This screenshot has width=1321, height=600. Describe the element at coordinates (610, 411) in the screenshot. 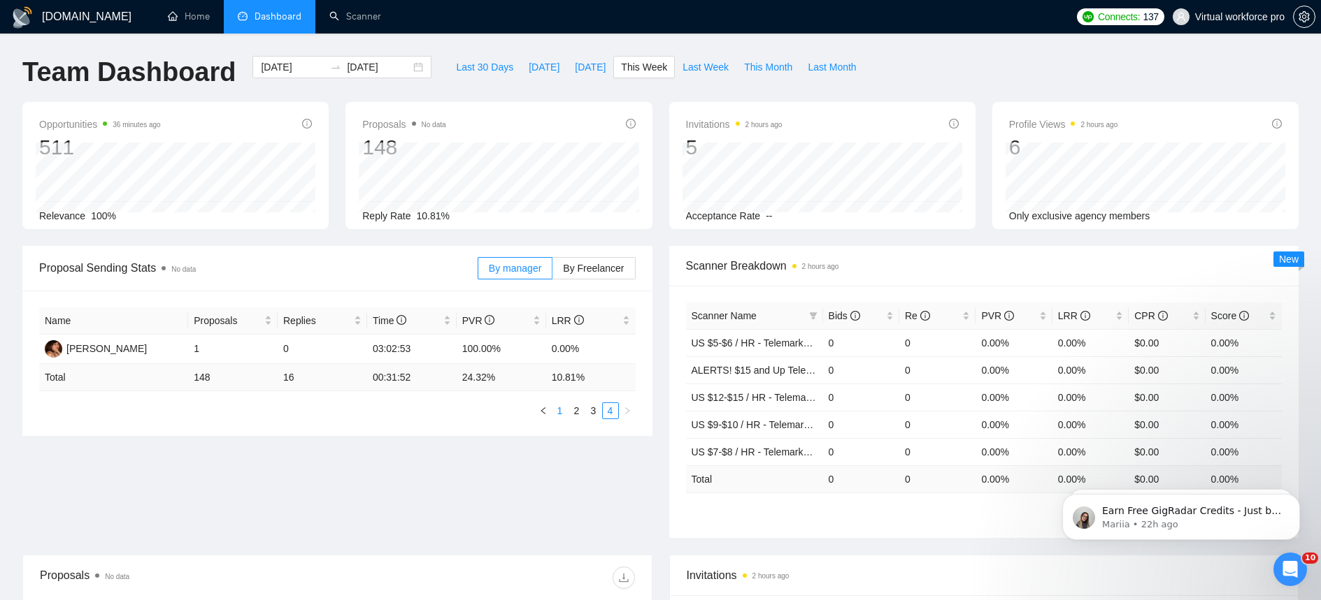

I see `a: 4` at that location.